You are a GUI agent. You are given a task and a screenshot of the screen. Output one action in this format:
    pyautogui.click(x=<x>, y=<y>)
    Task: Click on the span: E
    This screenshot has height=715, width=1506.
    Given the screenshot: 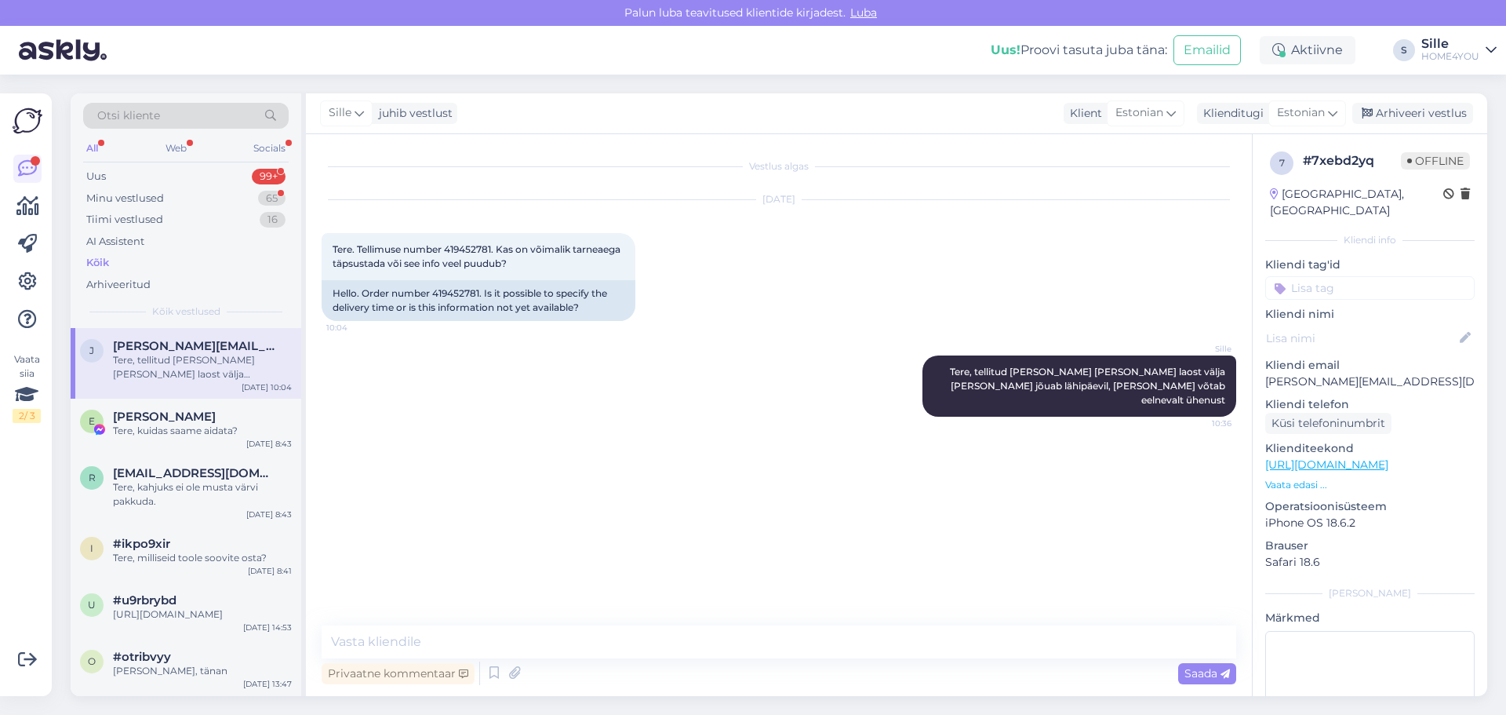 What is the action you would take?
    pyautogui.click(x=92, y=420)
    